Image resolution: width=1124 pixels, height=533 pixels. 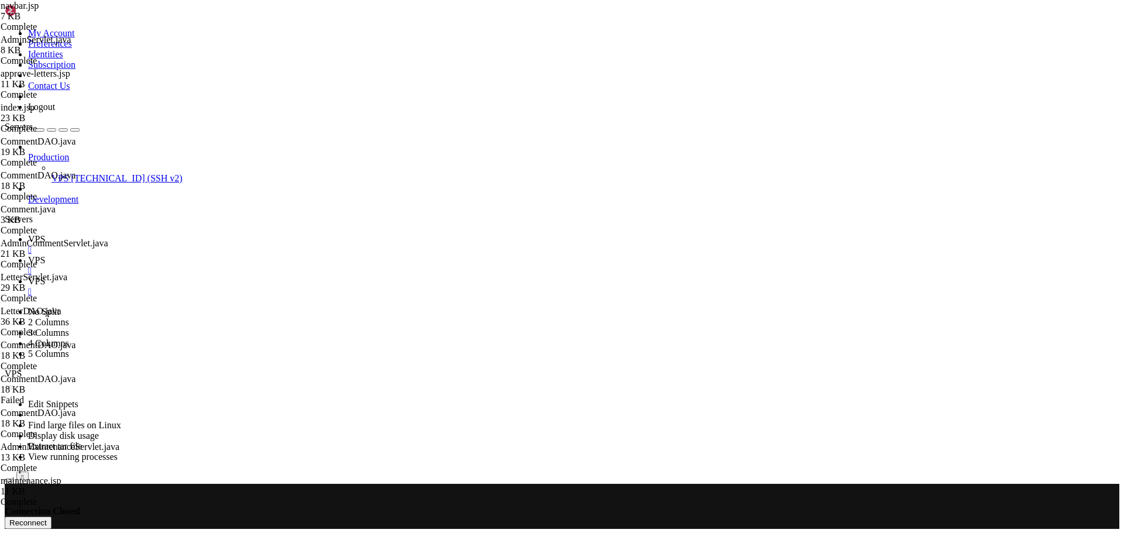 I want to click on div: 8 KB, so click(x=54, y=50).